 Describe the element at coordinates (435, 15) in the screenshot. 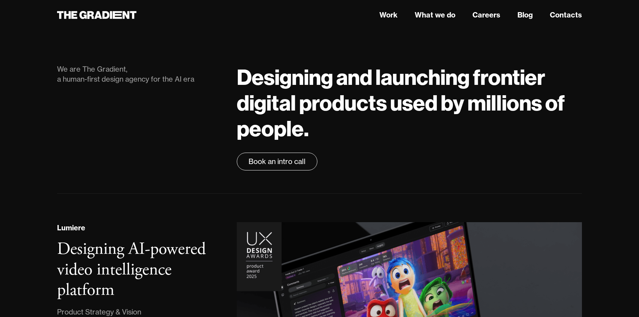

I see `a: What we do` at that location.